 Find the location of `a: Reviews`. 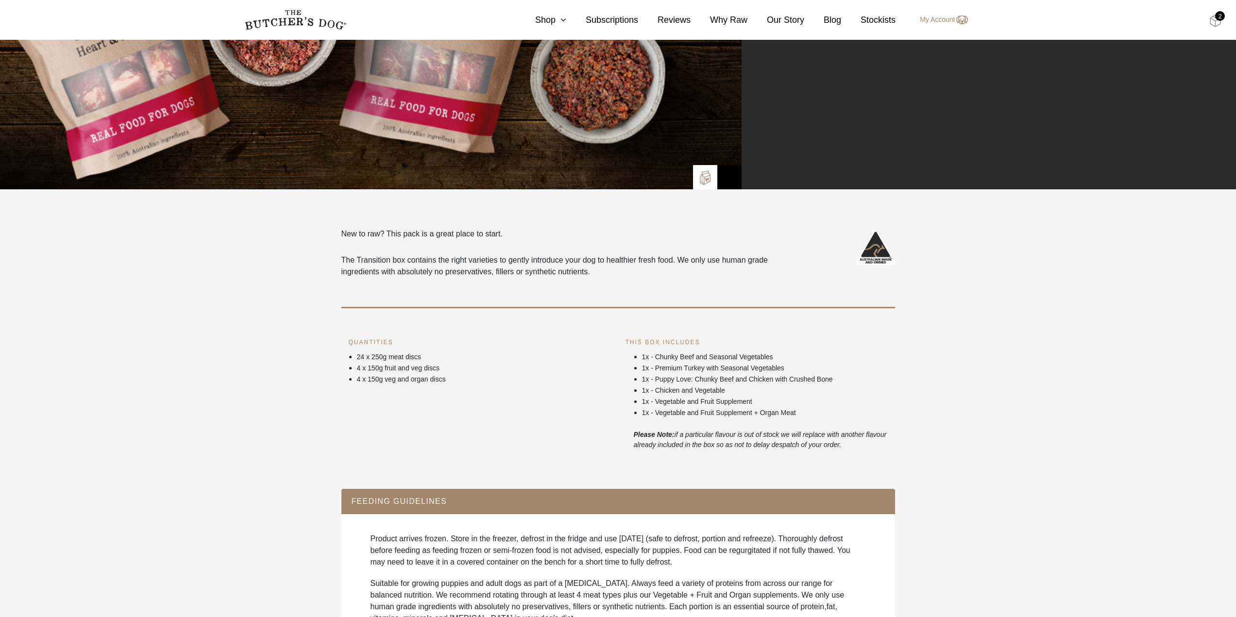

a: Reviews is located at coordinates (665, 20).